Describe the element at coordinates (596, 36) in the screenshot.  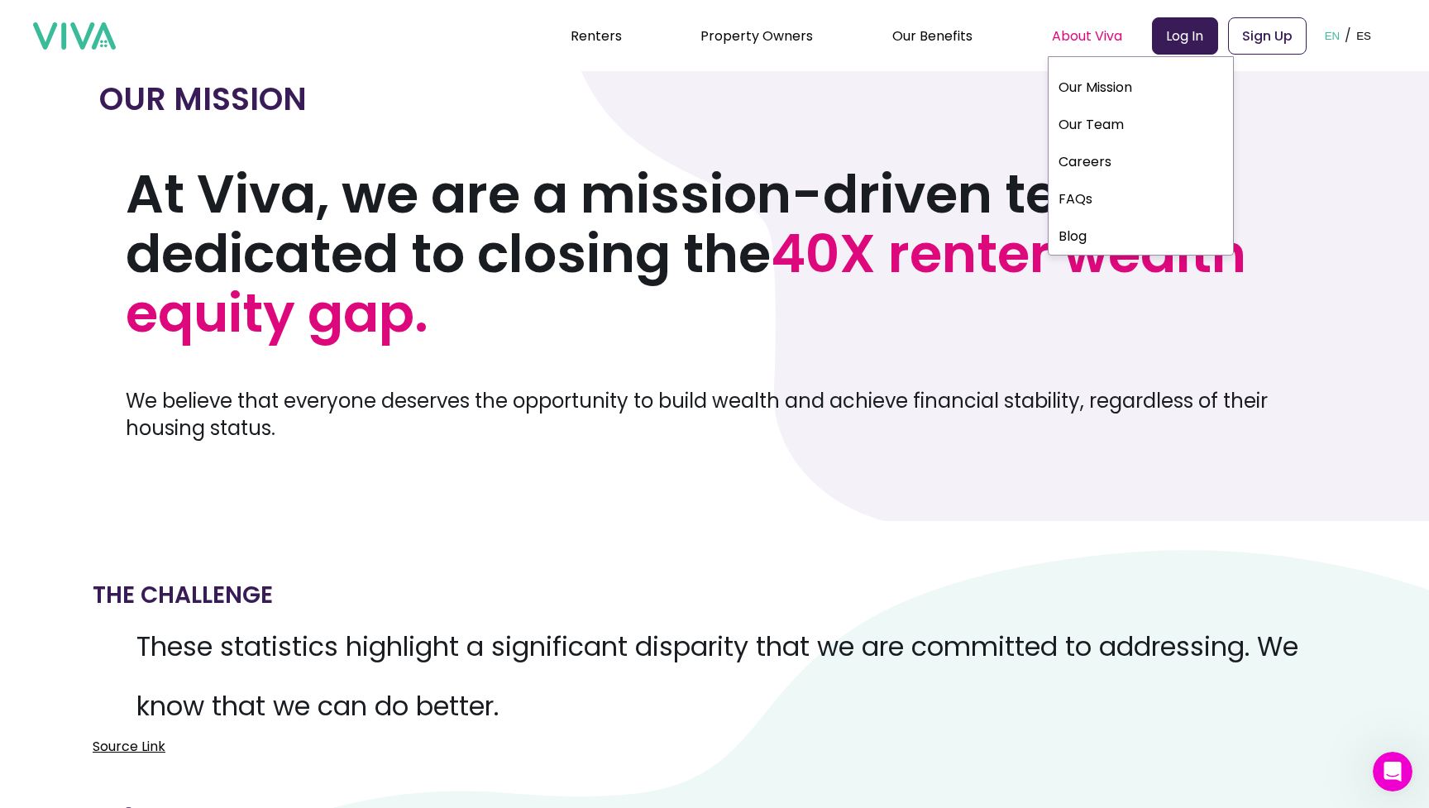
I see `a: Renters` at that location.